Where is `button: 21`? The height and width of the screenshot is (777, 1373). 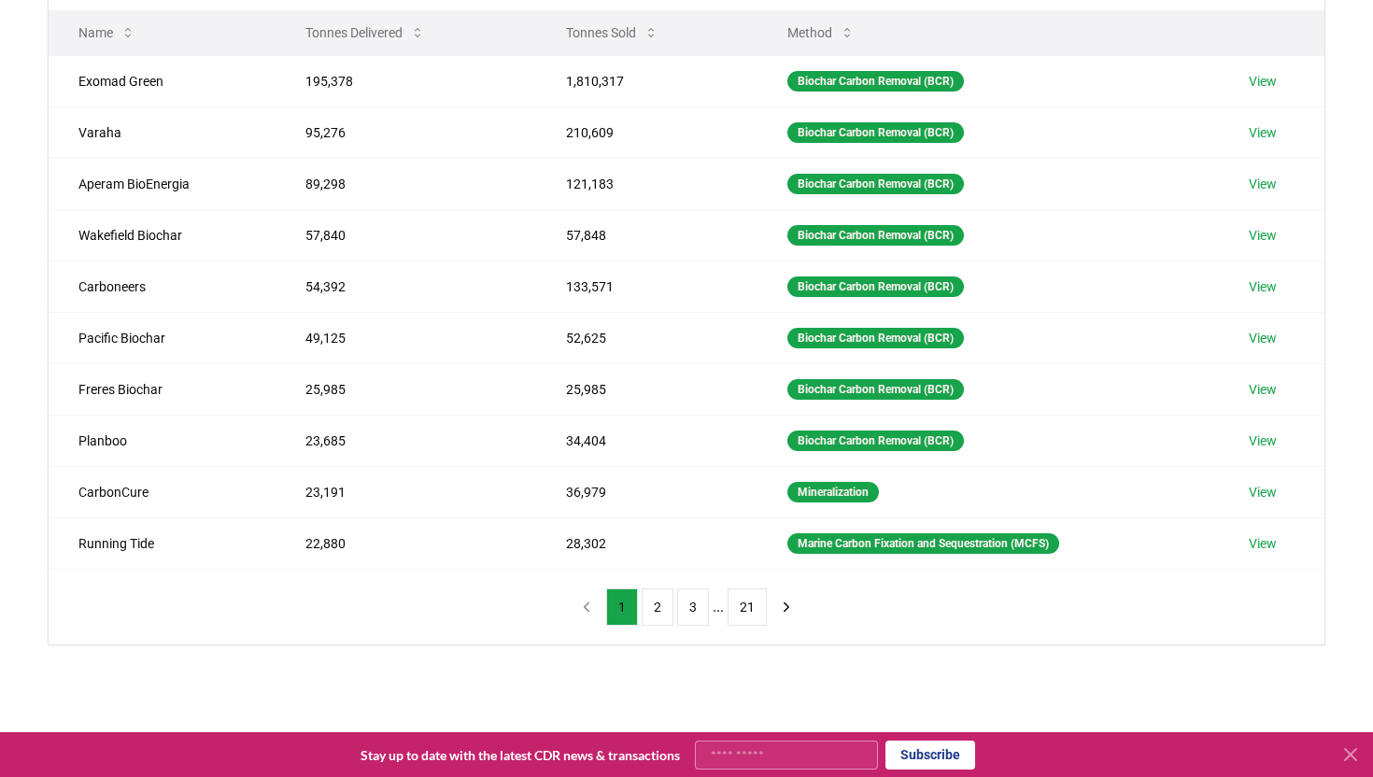 button: 21 is located at coordinates (747, 607).